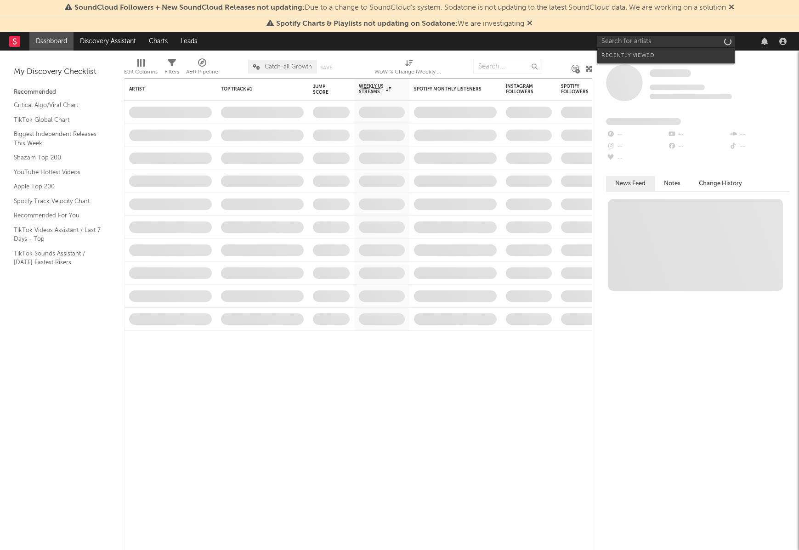  I want to click on input: Search..., so click(508, 67).